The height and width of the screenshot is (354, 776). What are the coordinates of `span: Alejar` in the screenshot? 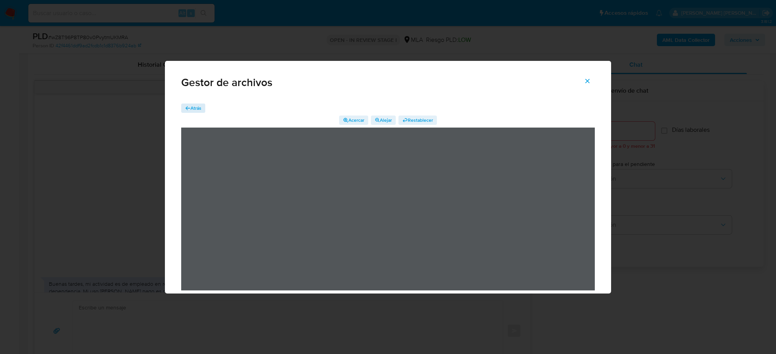 It's located at (385, 120).